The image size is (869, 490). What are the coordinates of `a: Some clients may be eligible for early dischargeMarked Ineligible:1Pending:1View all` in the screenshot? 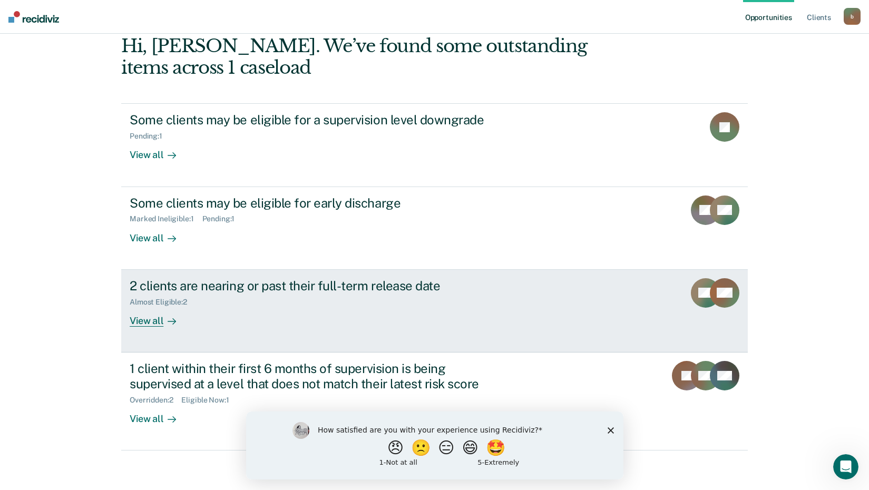 It's located at (434, 228).